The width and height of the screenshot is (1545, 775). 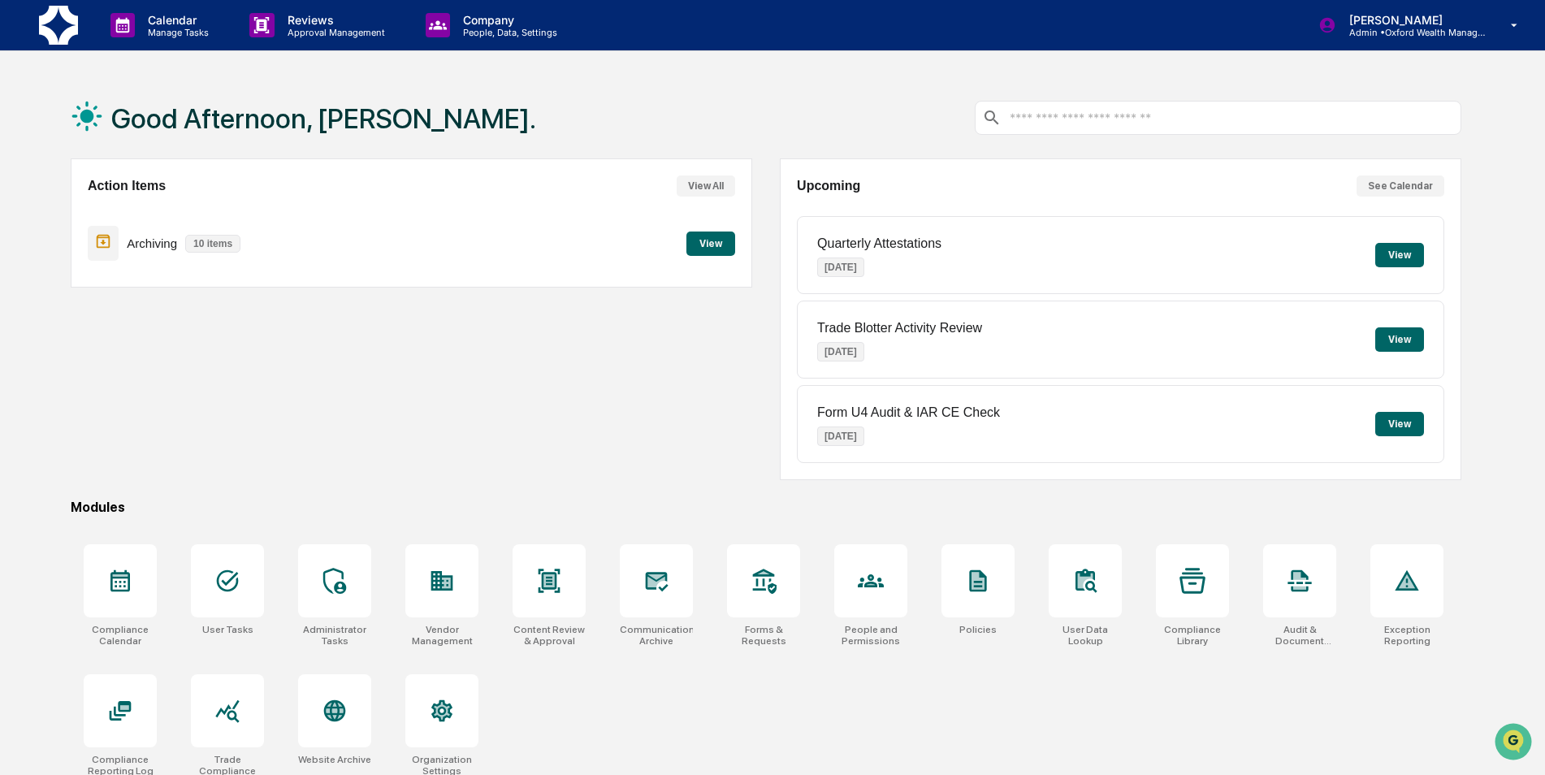 What do you see at coordinates (549, 635) in the screenshot?
I see `div: Content Review & Approval` at bounding box center [549, 635].